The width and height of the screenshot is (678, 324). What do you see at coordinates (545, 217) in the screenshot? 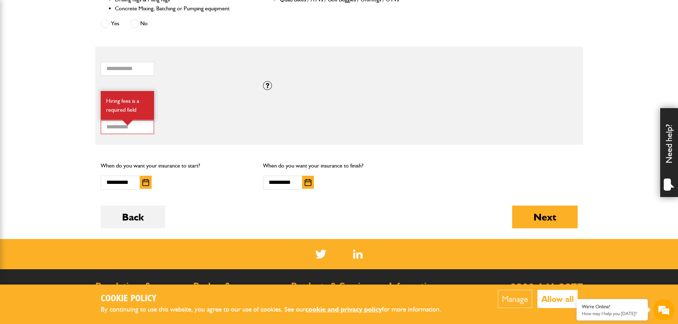
I see `button: Next` at bounding box center [545, 217].